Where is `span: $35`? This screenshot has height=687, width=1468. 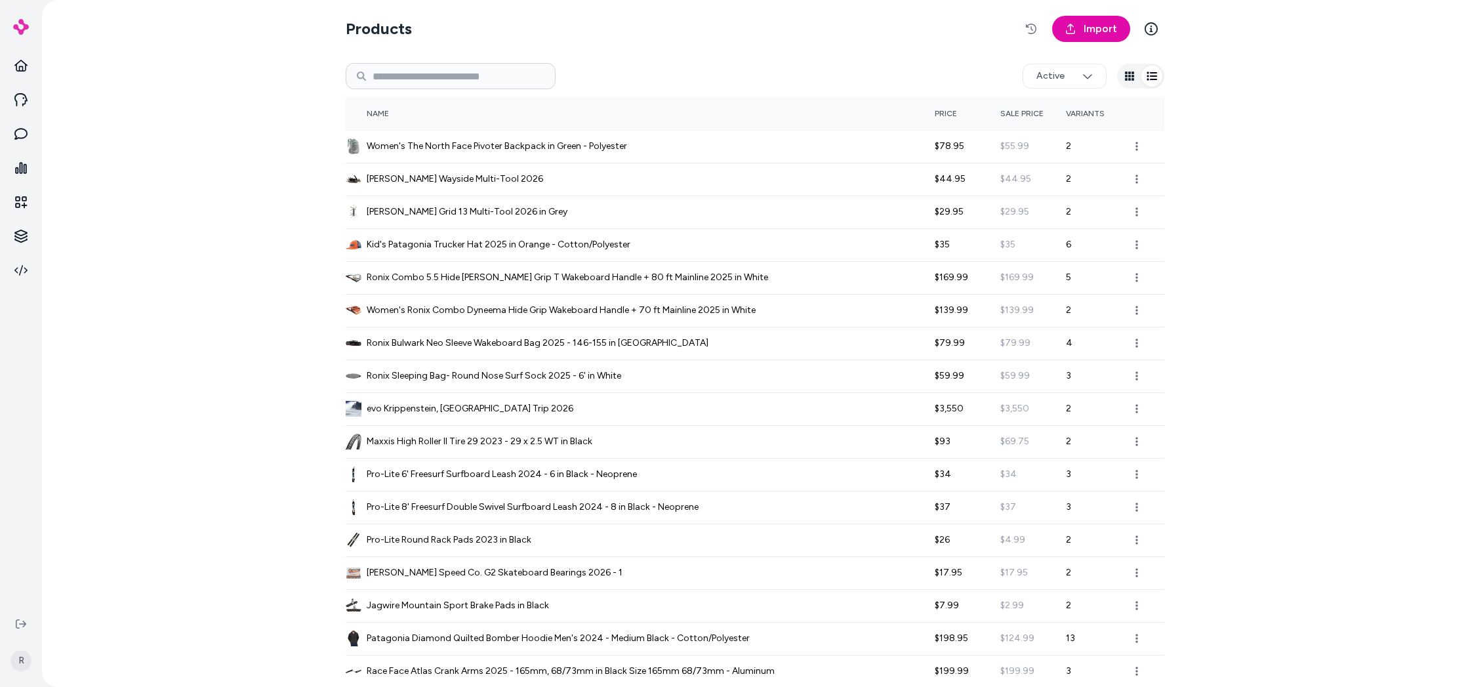 span: $35 is located at coordinates (1007, 244).